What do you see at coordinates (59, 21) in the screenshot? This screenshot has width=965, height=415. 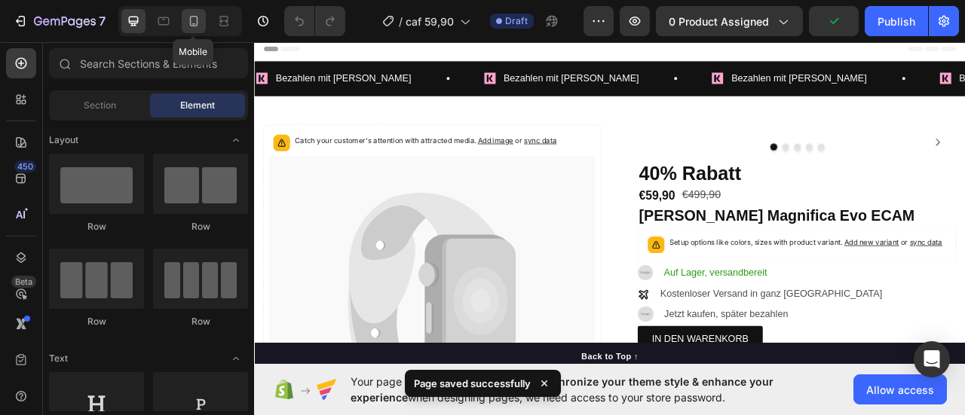 I see `button: 7` at bounding box center [59, 21].